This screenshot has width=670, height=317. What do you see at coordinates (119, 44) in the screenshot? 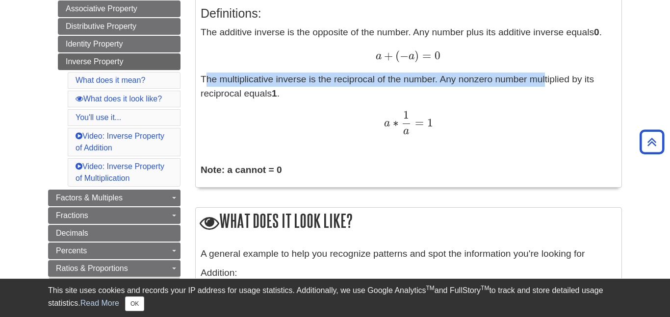
I see `a: Identity Property` at bounding box center [119, 44].